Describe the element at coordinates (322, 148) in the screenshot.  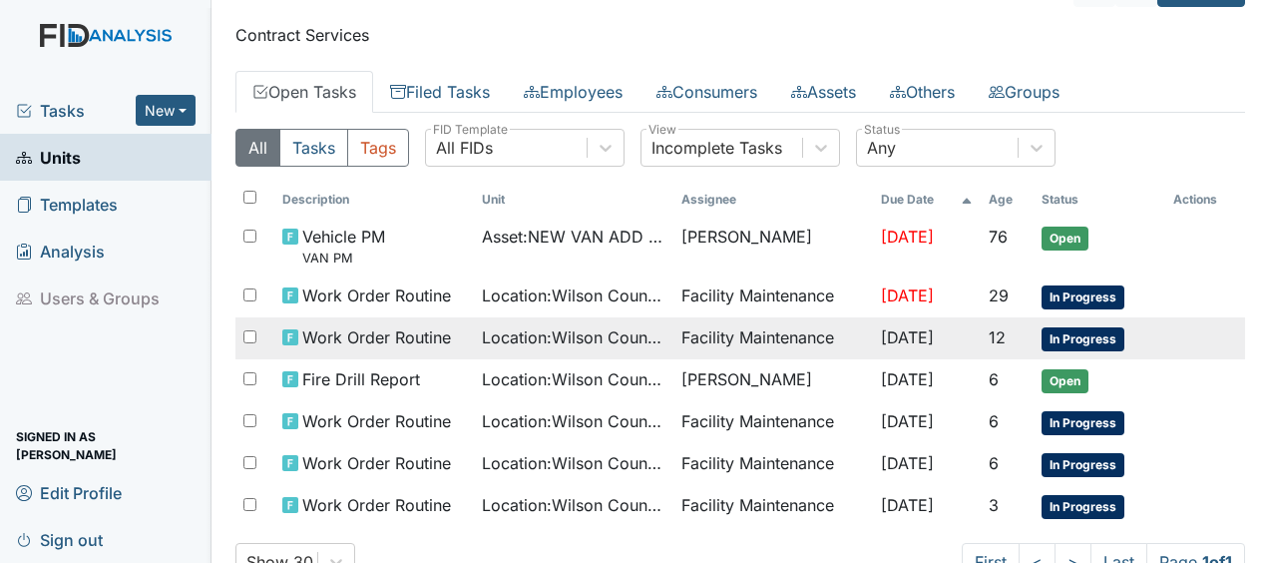
I see `div: Type filter` at that location.